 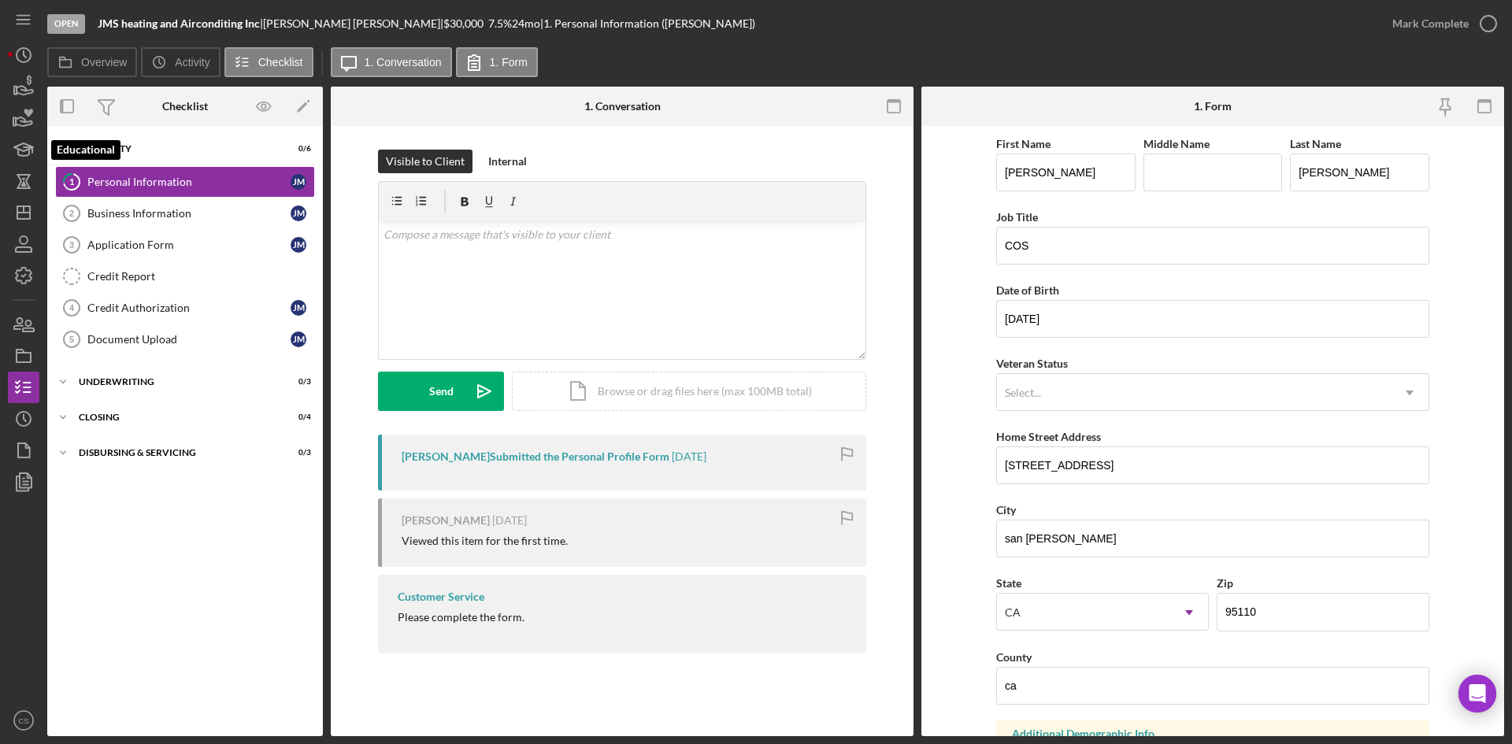 I want to click on label: Activity, so click(x=192, y=62).